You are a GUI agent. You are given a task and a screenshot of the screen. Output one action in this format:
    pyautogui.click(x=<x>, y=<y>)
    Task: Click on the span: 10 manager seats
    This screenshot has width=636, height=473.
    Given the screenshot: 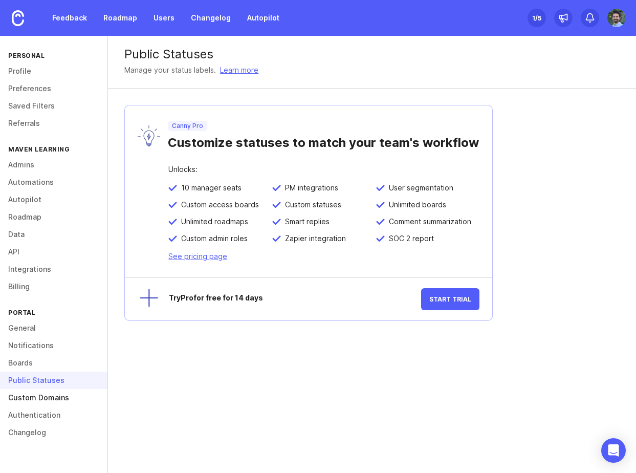 What is the action you would take?
    pyautogui.click(x=209, y=188)
    